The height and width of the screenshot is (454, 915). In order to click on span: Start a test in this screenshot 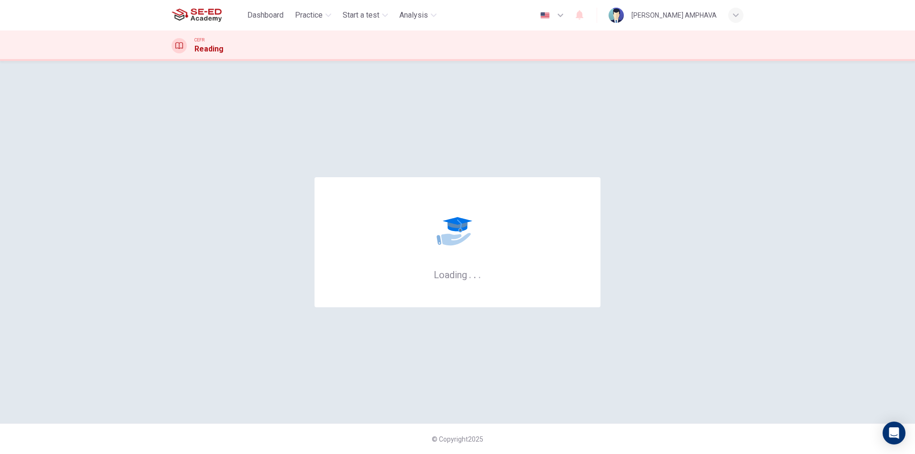, I will do `click(361, 15)`.